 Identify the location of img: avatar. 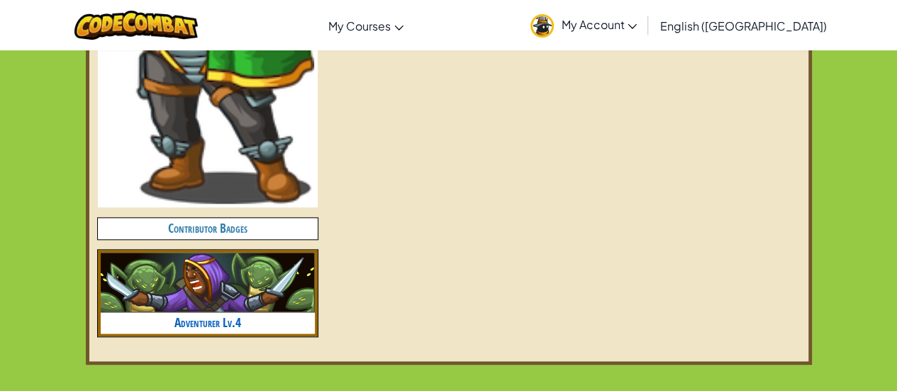
(542, 26).